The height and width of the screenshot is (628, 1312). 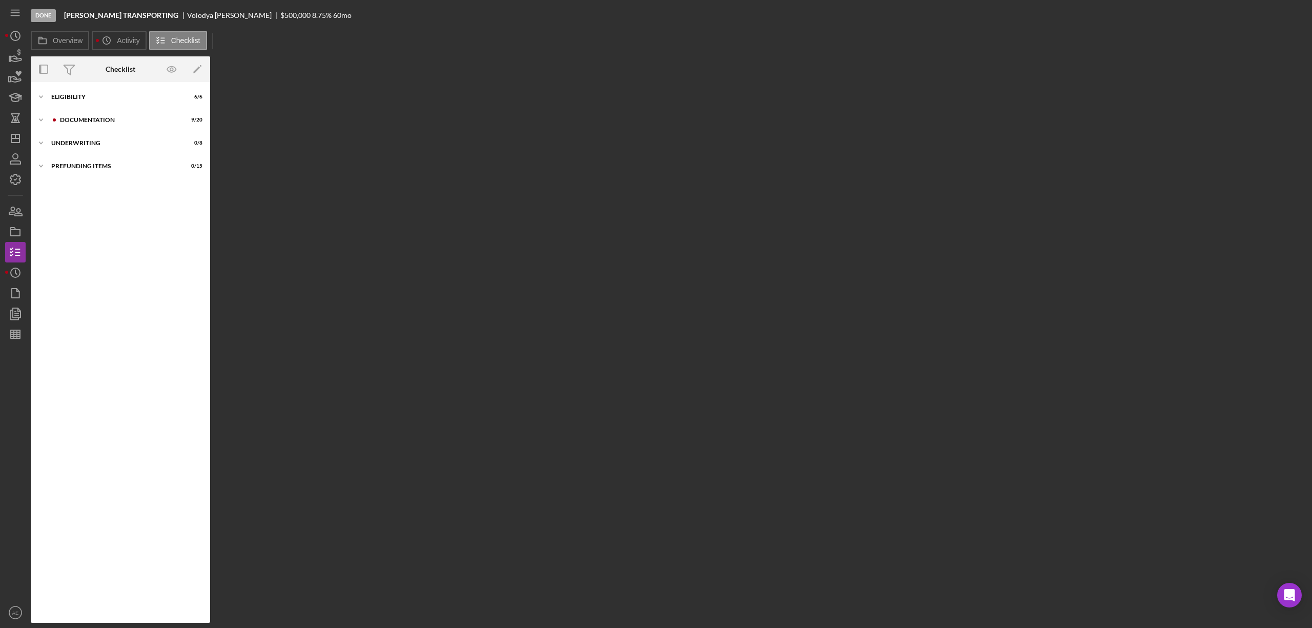 What do you see at coordinates (185, 40) in the screenshot?
I see `label: Checklist` at bounding box center [185, 40].